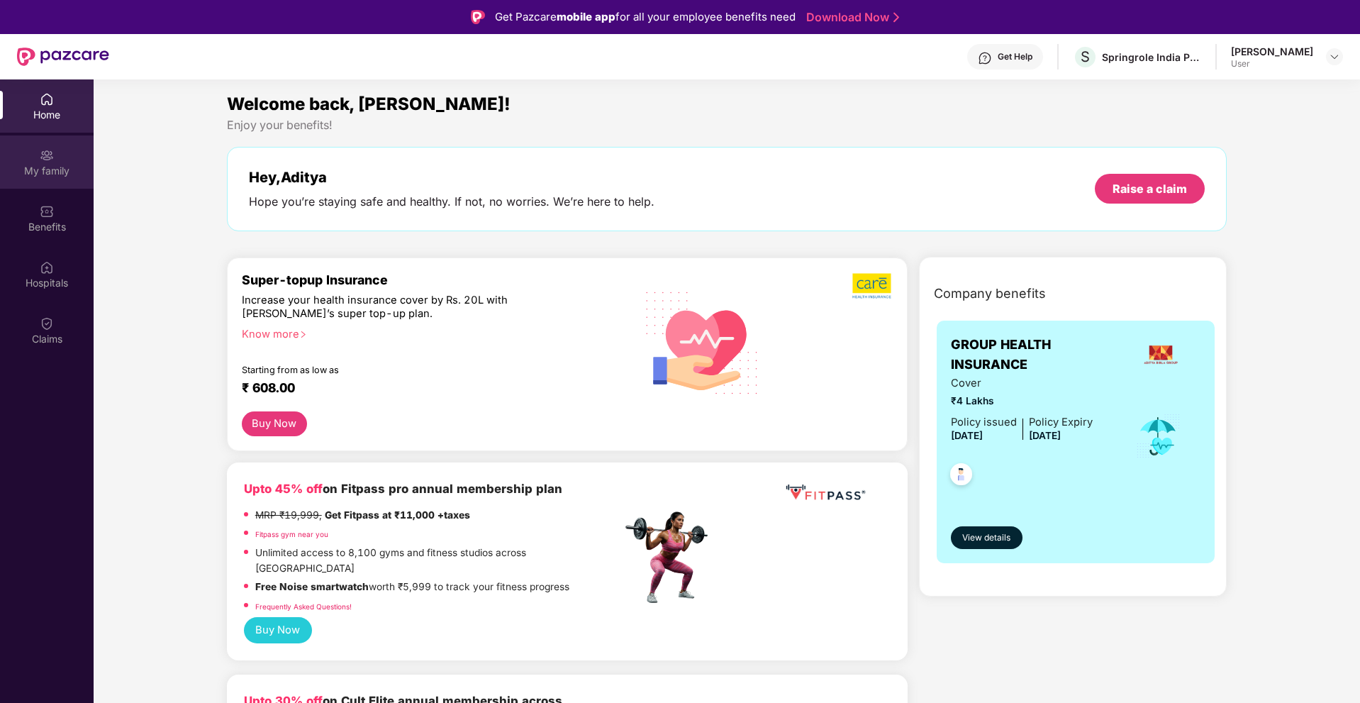 The width and height of the screenshot is (1360, 703). What do you see at coordinates (47, 267) in the screenshot?
I see `img: svg+xml;base64,PHN2ZyBpZD0iSG9zcGl0YWxzIiB4bWxucz0iaHR0cDovL3d3dy53My5vcmcvMjAwMC9zdmciIHdpZHRoPS...` at bounding box center [47, 267].